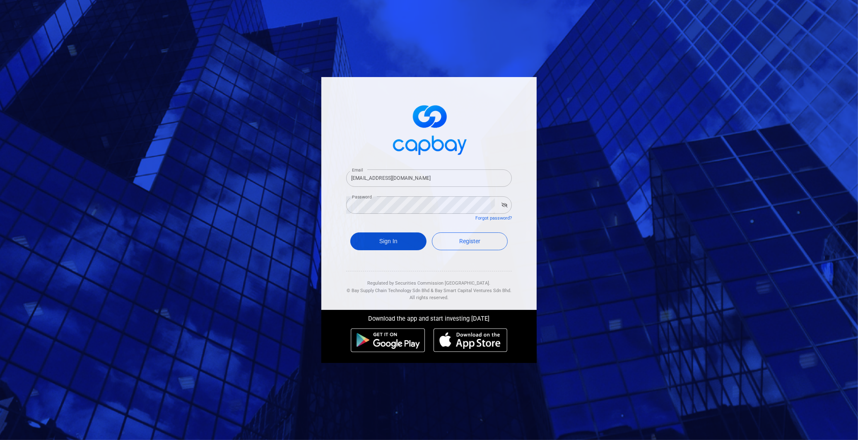 The height and width of the screenshot is (440, 858). Describe the element at coordinates (470, 241) in the screenshot. I see `a: Register` at that location.